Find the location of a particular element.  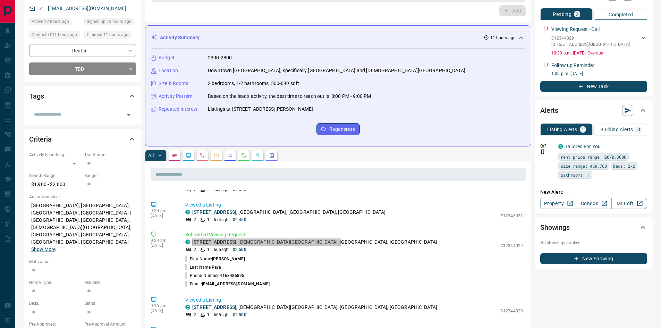

a: Property is located at coordinates (558, 203).